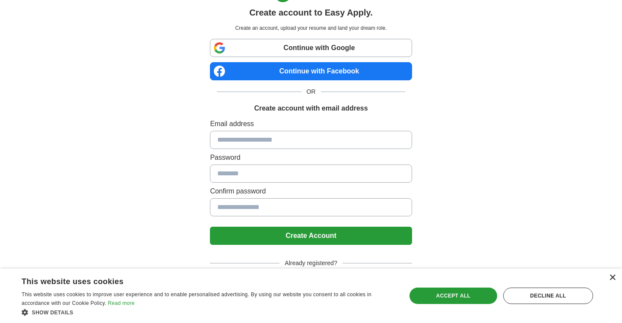 The width and height of the screenshot is (622, 323). I want to click on label: Password, so click(311, 158).